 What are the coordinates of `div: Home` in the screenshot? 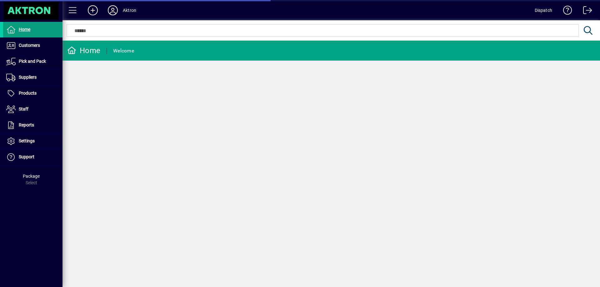 It's located at (84, 51).